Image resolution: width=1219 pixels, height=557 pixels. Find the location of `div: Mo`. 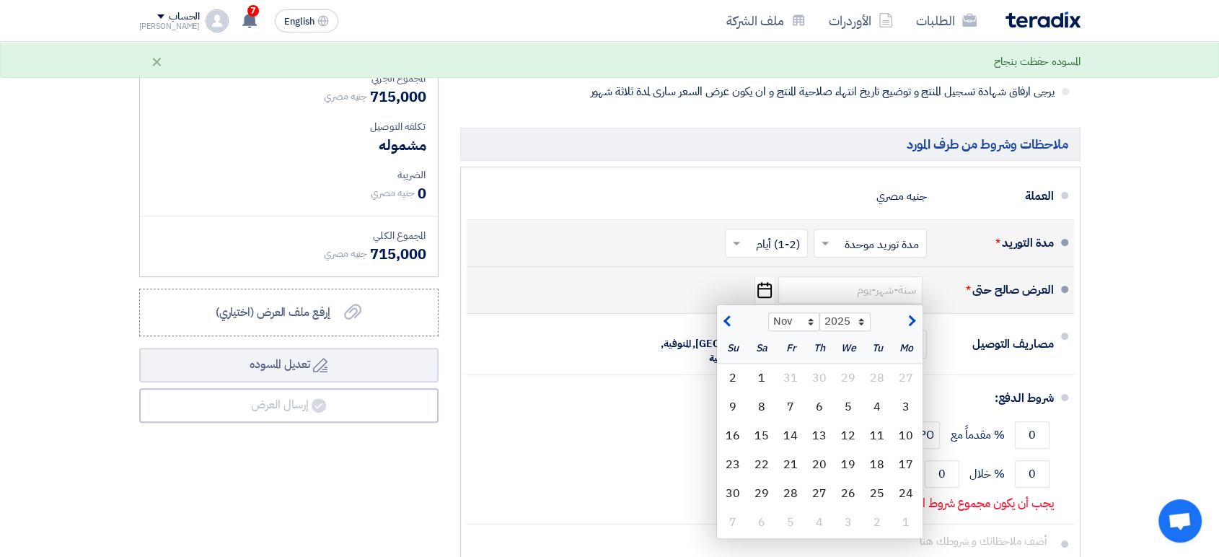

div: Mo is located at coordinates (906, 349).